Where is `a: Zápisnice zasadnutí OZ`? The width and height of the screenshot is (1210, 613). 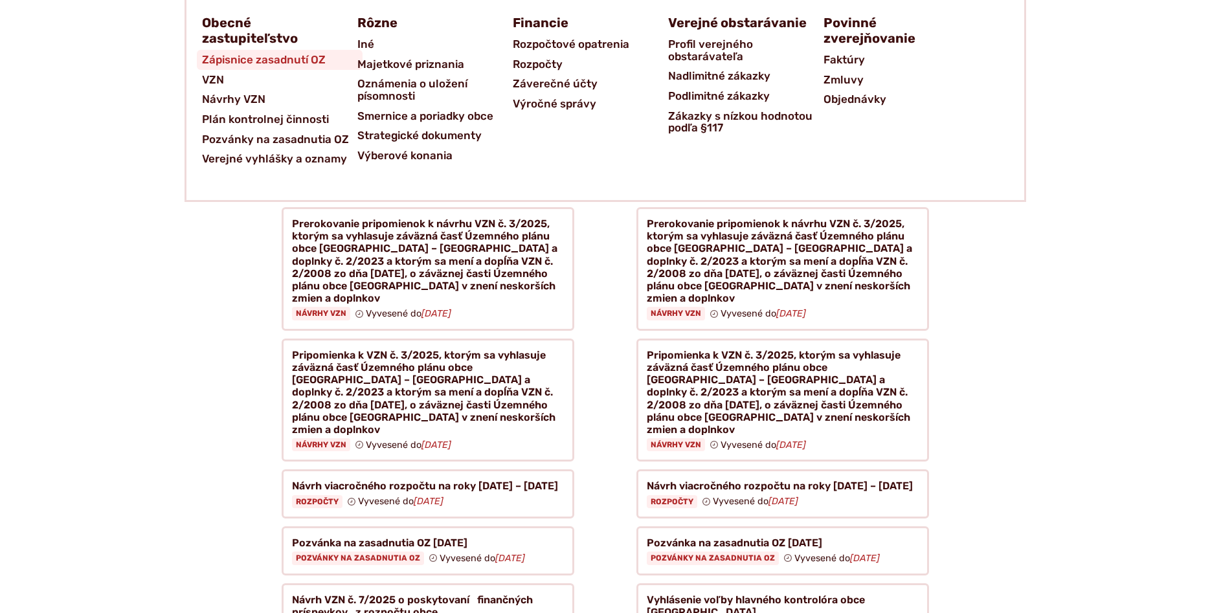
a: Zápisnice zasadnutí OZ is located at coordinates (280, 60).